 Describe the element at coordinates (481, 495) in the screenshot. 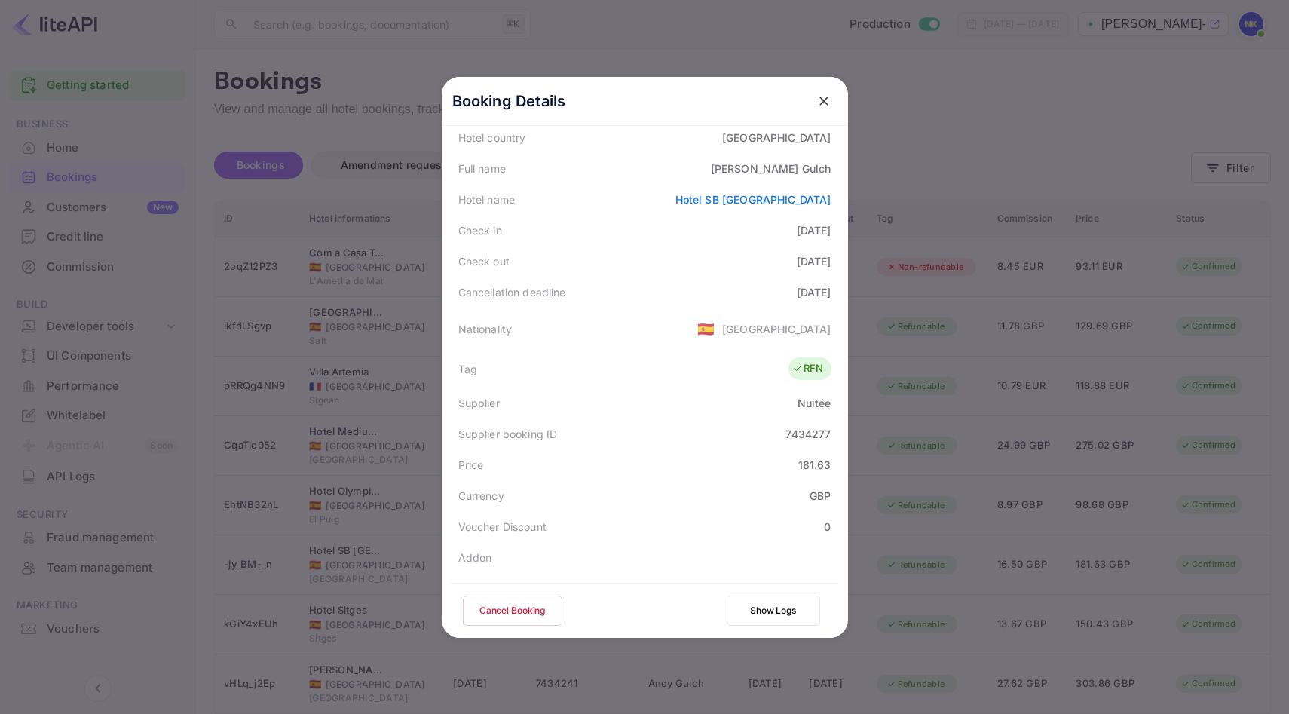

I see `div: Currency` at that location.